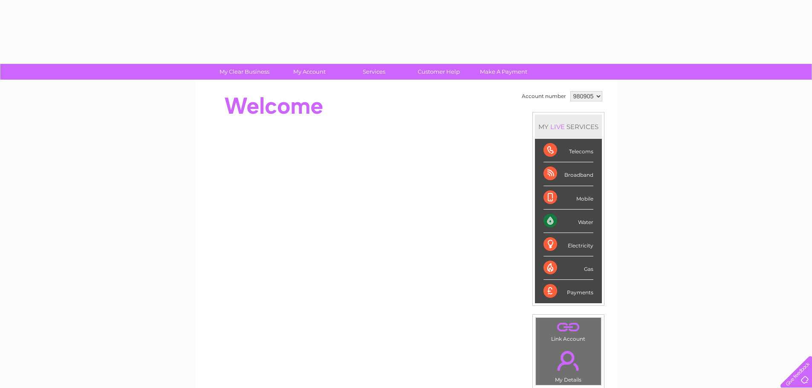  I want to click on td: Account number, so click(544, 96).